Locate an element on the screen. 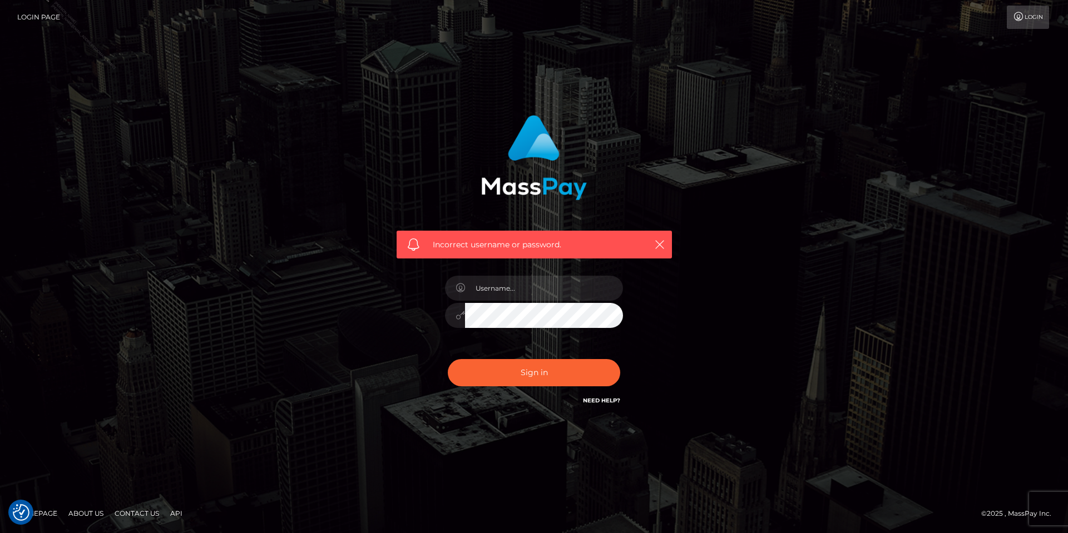 Image resolution: width=1068 pixels, height=533 pixels. img: MassPay Login is located at coordinates (534, 157).